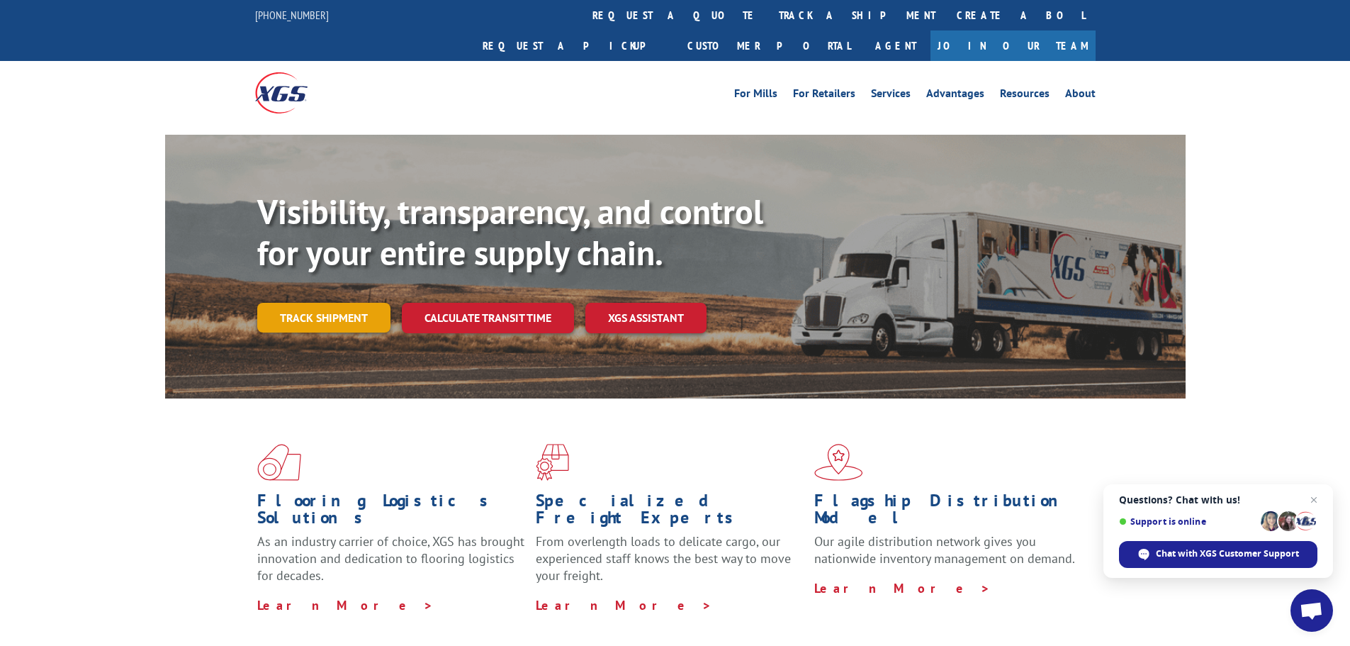 The image size is (1350, 646). What do you see at coordinates (510, 232) in the screenshot?
I see `b: Visibility, transparency, and control for your entire supply chain.` at bounding box center [510, 232].